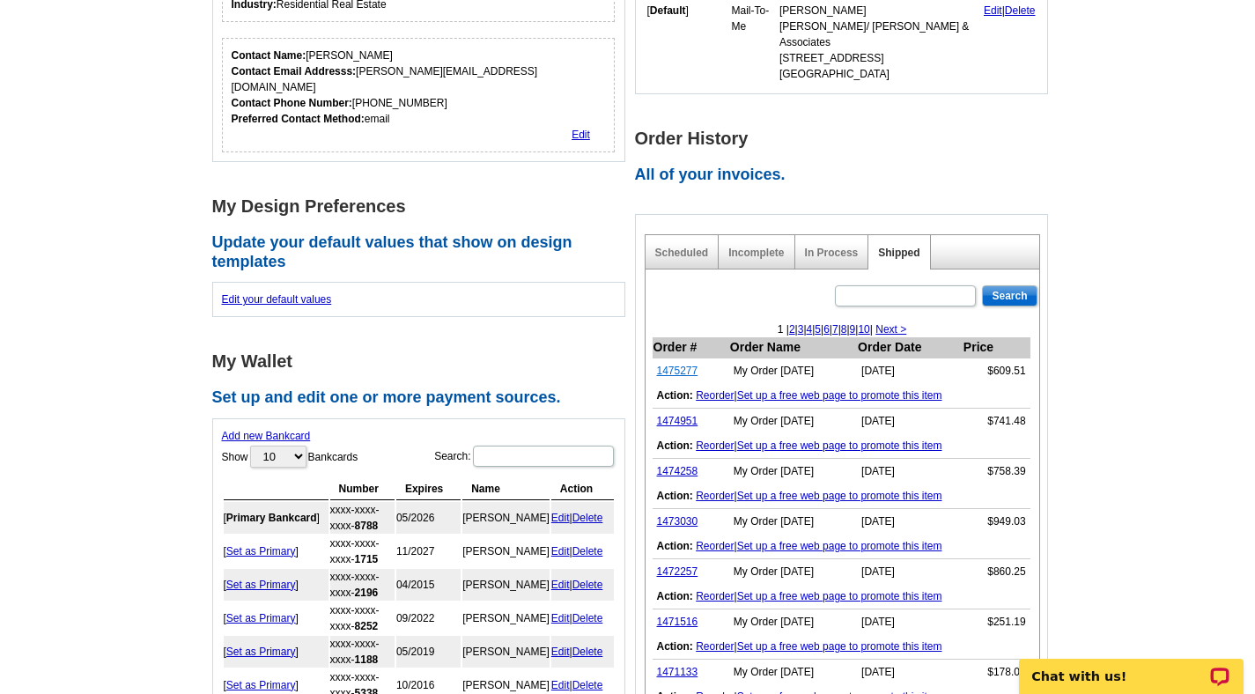  Describe the element at coordinates (996, 421) in the screenshot. I see `td: $741.48` at that location.